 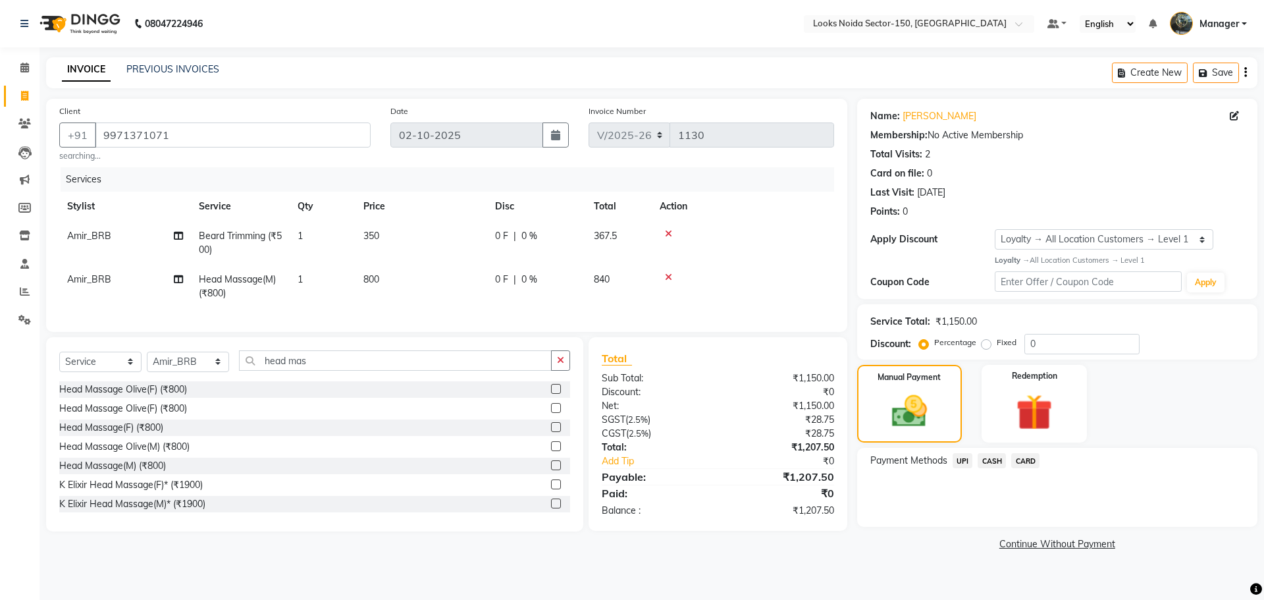 What do you see at coordinates (70, 111) in the screenshot?
I see `label: Client` at bounding box center [70, 111].